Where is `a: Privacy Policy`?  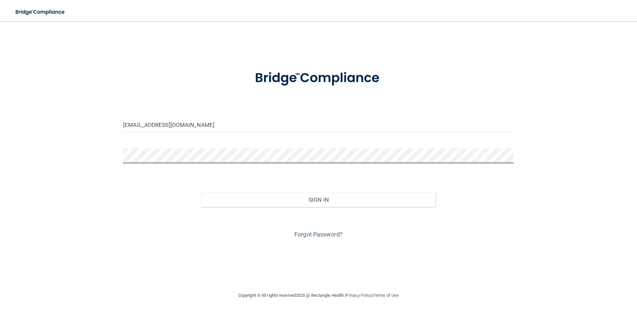
a: Privacy Policy is located at coordinates (359, 295).